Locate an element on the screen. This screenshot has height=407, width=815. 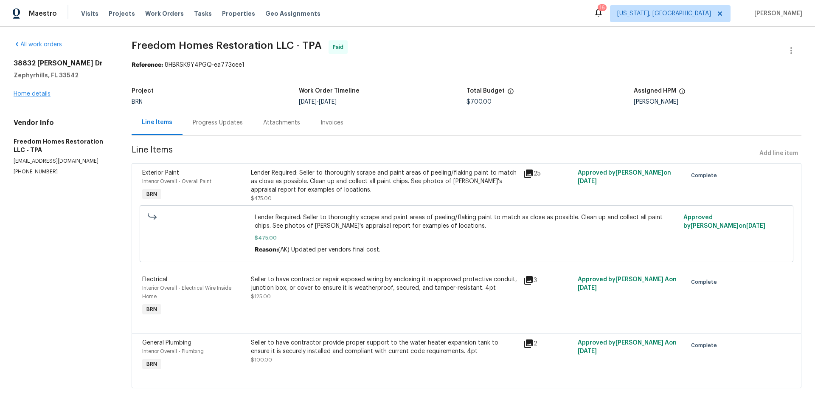
h4: Vendor Info is located at coordinates (62, 123).